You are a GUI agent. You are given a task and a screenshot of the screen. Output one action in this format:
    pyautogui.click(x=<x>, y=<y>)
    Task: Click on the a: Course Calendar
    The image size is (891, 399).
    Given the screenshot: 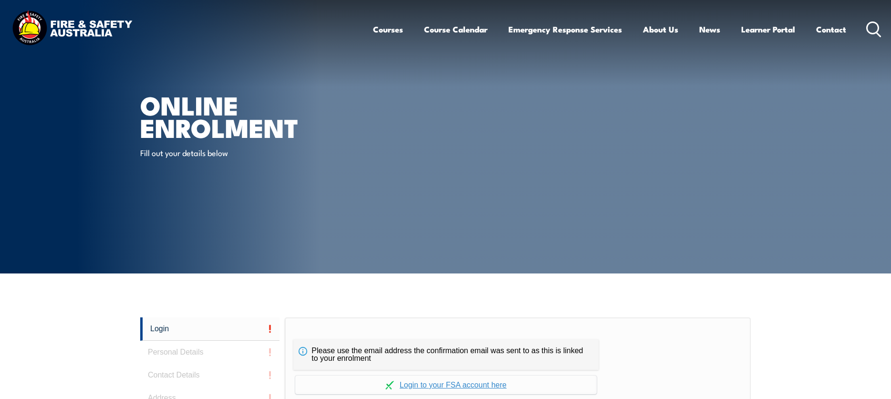 What is the action you would take?
    pyautogui.click(x=456, y=29)
    